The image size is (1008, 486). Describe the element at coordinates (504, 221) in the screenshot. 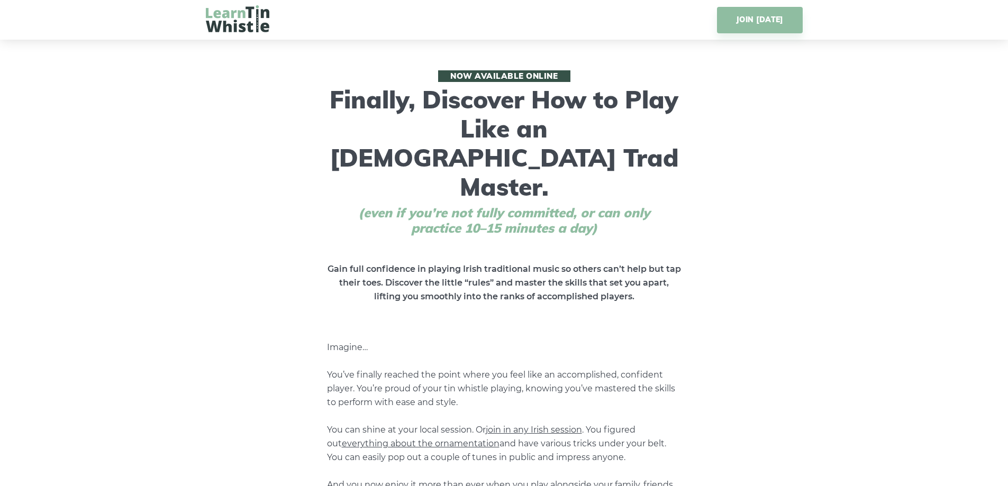

I see `span: (even if you’re not fully committed, or can only practice 10–15 minutes a day)` at that location.